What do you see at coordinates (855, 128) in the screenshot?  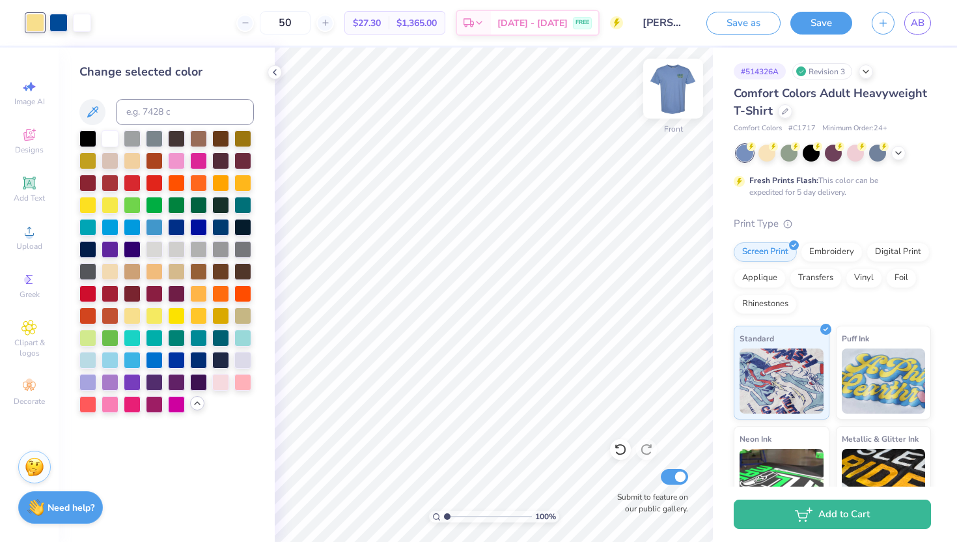 I see `span: Minimum Order: 24 +` at bounding box center [855, 128].